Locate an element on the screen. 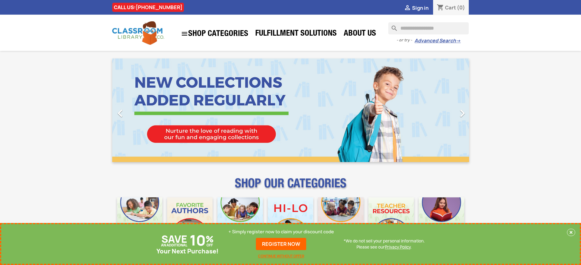  a: Fulfillment Solutions is located at coordinates (296, 34).